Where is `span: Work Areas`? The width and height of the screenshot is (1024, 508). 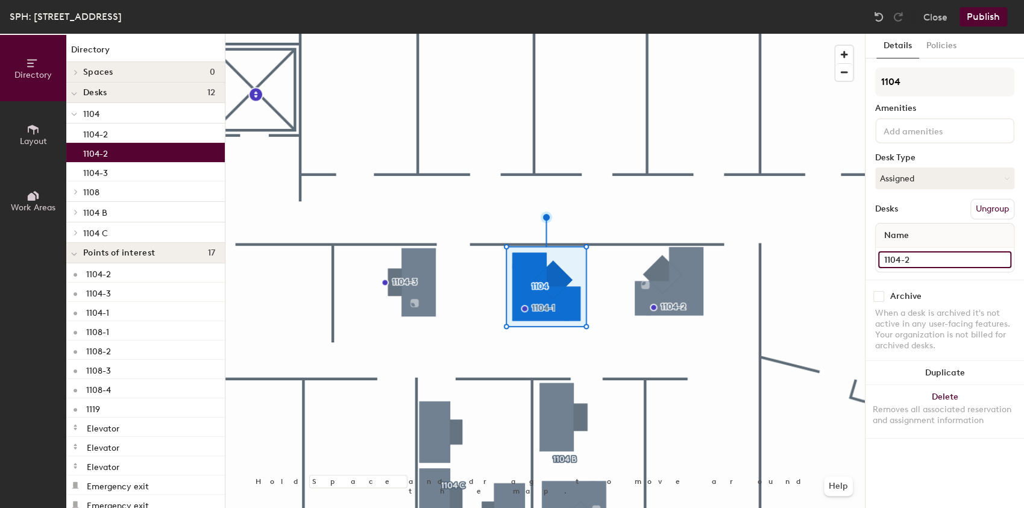
span: Work Areas is located at coordinates (33, 207).